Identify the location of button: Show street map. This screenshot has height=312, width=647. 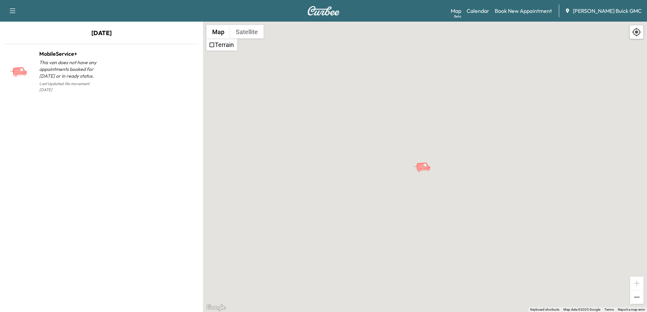
(218, 32).